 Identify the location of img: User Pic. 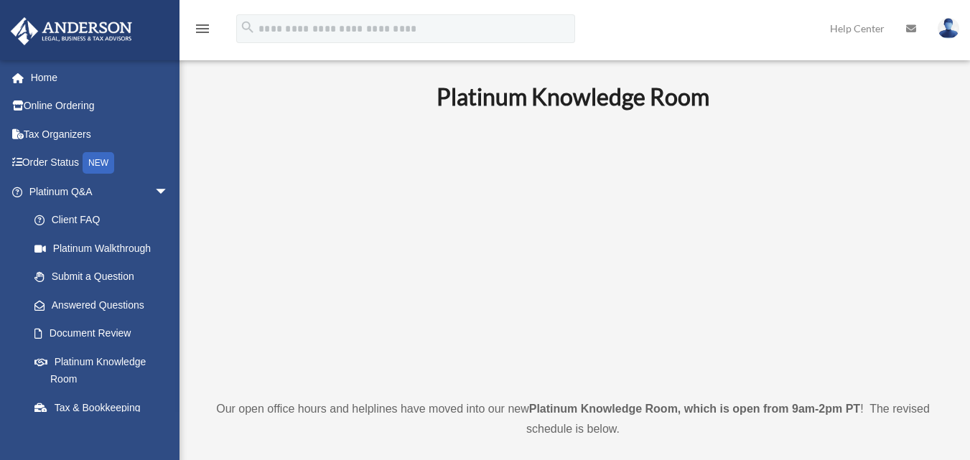
(948, 28).